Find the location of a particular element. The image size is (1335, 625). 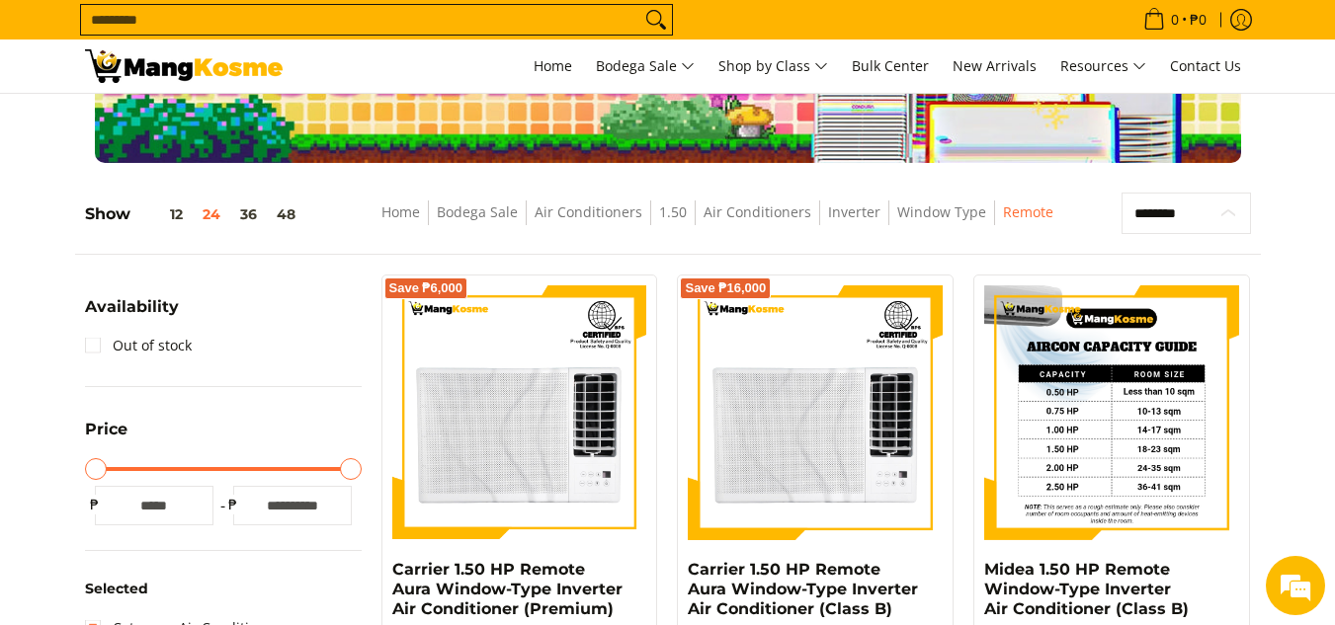

img: Midea 1.50 HP Remote Window-Type Inverter Air Conditioner (Class B) - 0 is located at coordinates (1111, 413).